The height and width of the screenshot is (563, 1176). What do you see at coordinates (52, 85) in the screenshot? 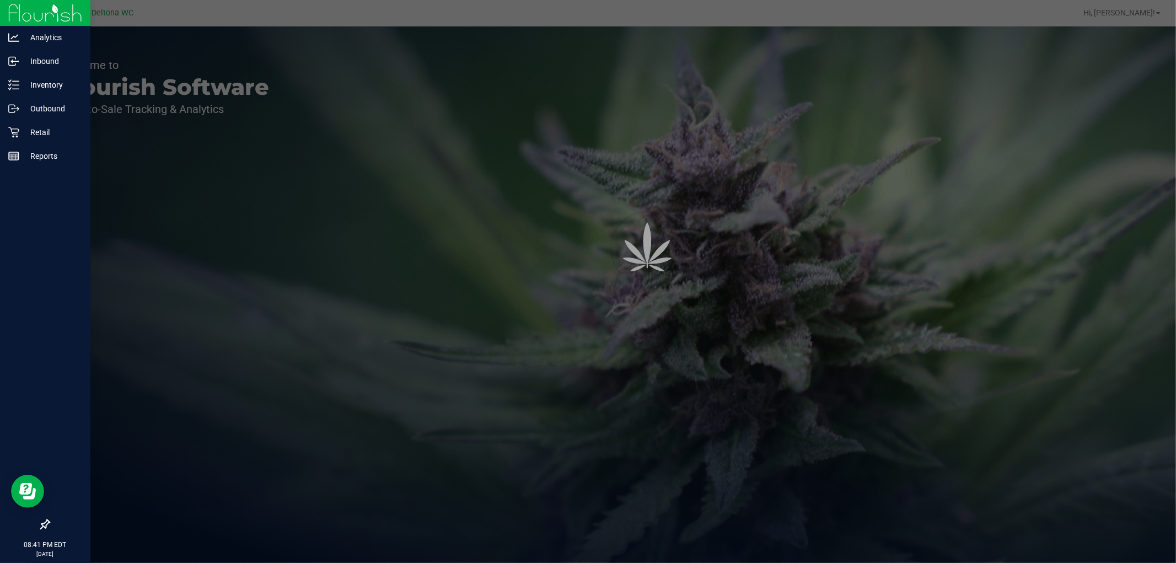
I see `p: Inventory` at bounding box center [52, 85].